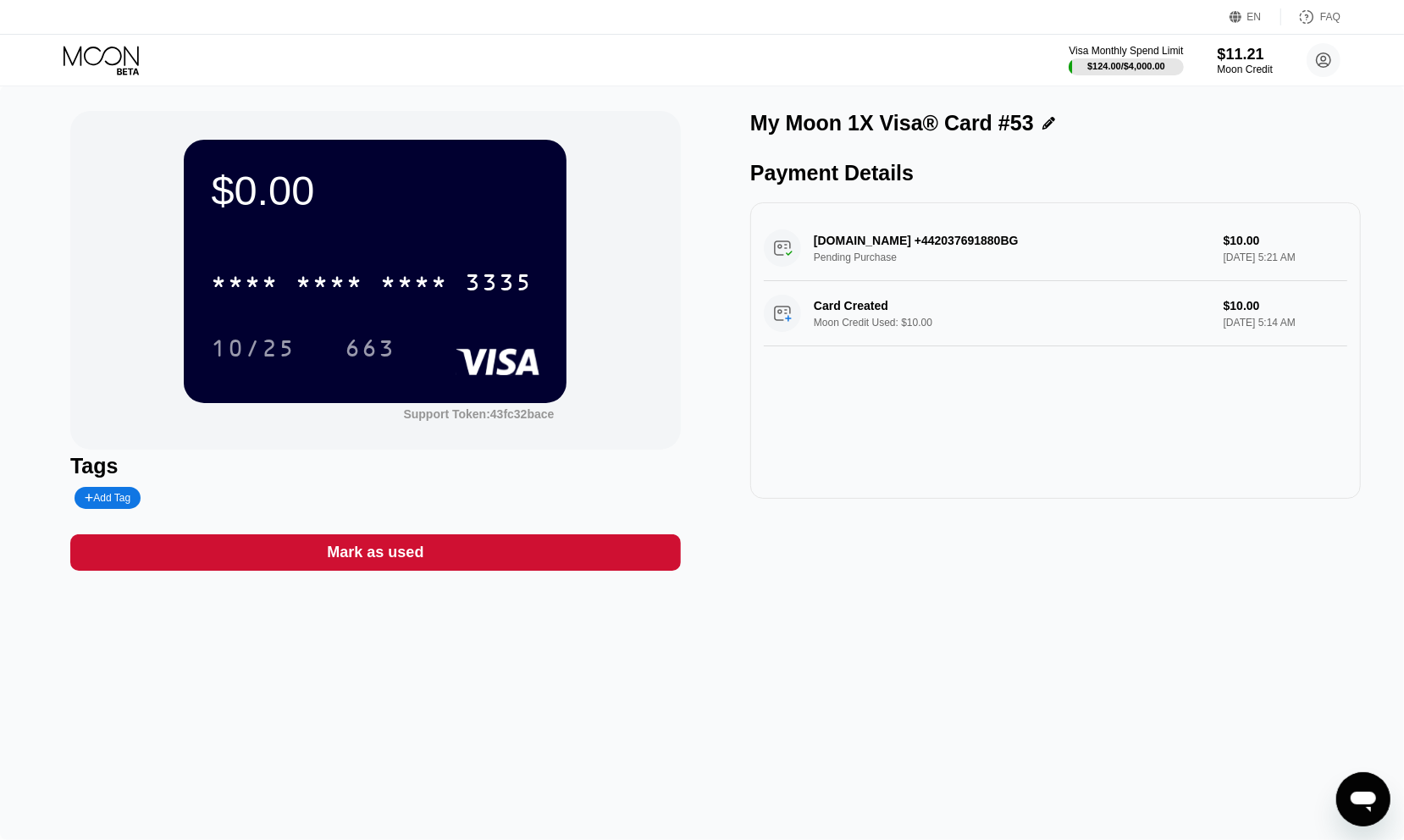  Describe the element at coordinates (108, 497) in the screenshot. I see `div: Add Tag` at that location.